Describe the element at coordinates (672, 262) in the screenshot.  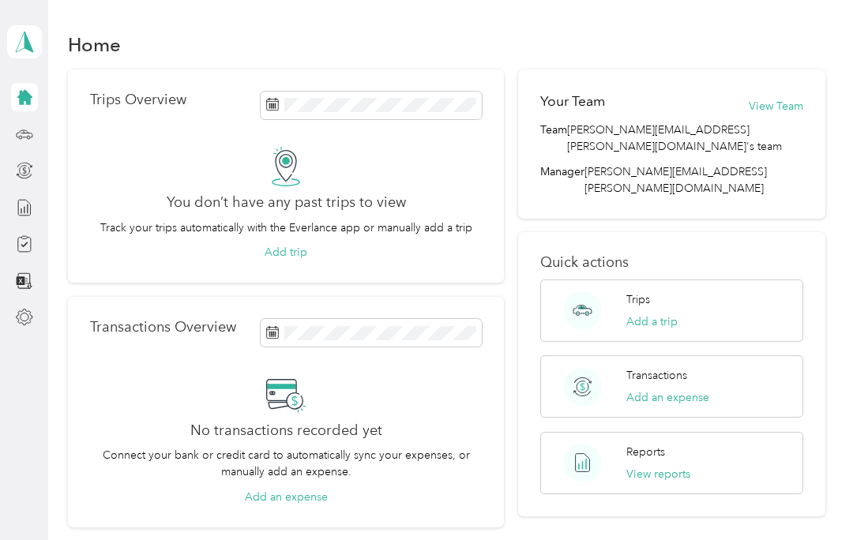
I see `p: Quick actions` at that location.